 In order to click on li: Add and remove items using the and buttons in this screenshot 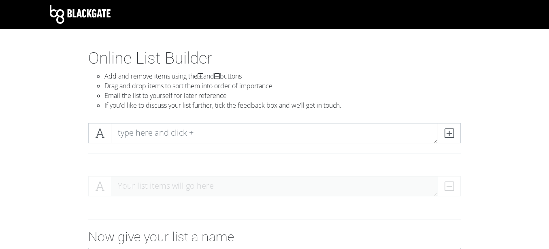, I will do `click(282, 76)`.